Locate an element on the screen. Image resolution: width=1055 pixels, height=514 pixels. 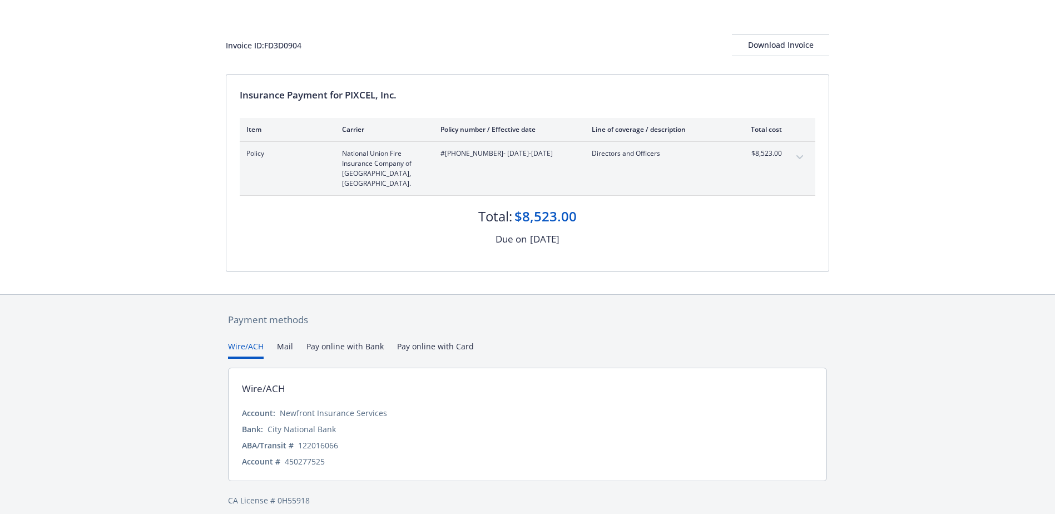
button: expand content is located at coordinates (800, 157).